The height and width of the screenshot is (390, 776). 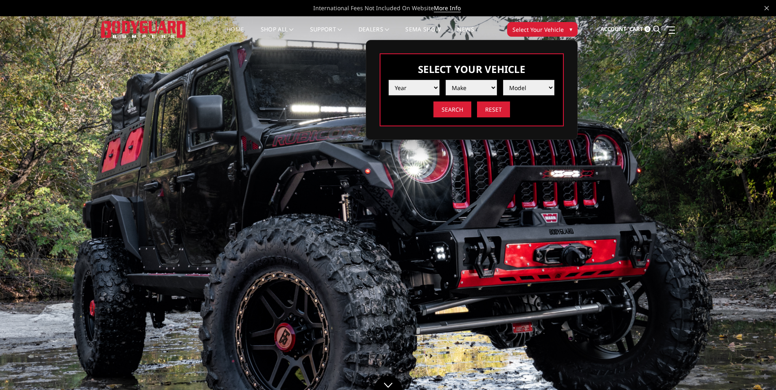 What do you see at coordinates (388, 383) in the screenshot?
I see `a: Click to Down` at bounding box center [388, 383].